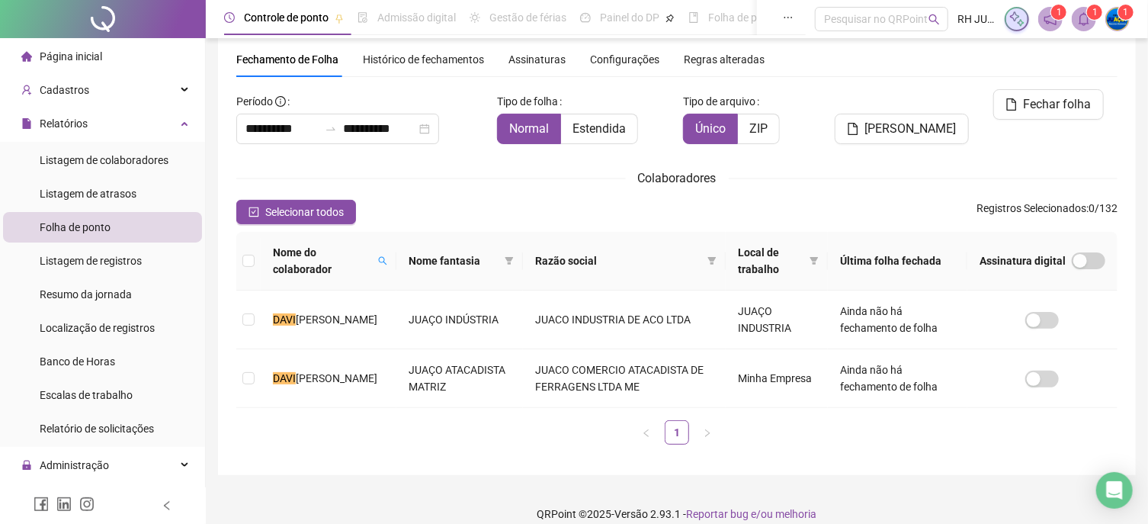 The width and height of the screenshot is (1148, 524). I want to click on span: linkedin, so click(64, 504).